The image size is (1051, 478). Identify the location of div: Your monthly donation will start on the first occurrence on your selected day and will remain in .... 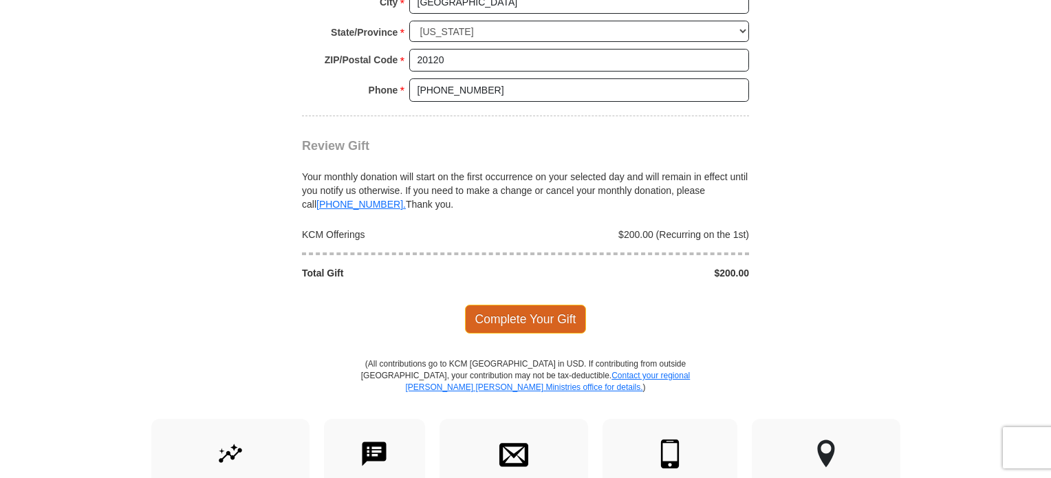
(525, 182).